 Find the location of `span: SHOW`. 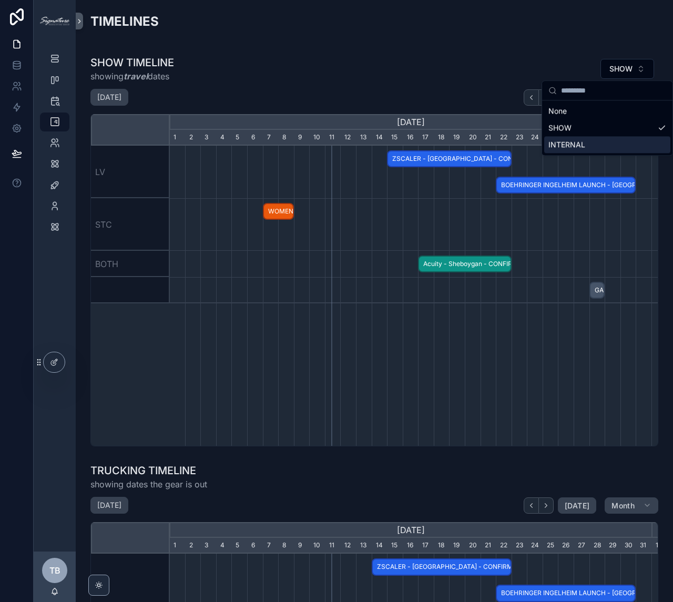

span: SHOW is located at coordinates (621, 69).